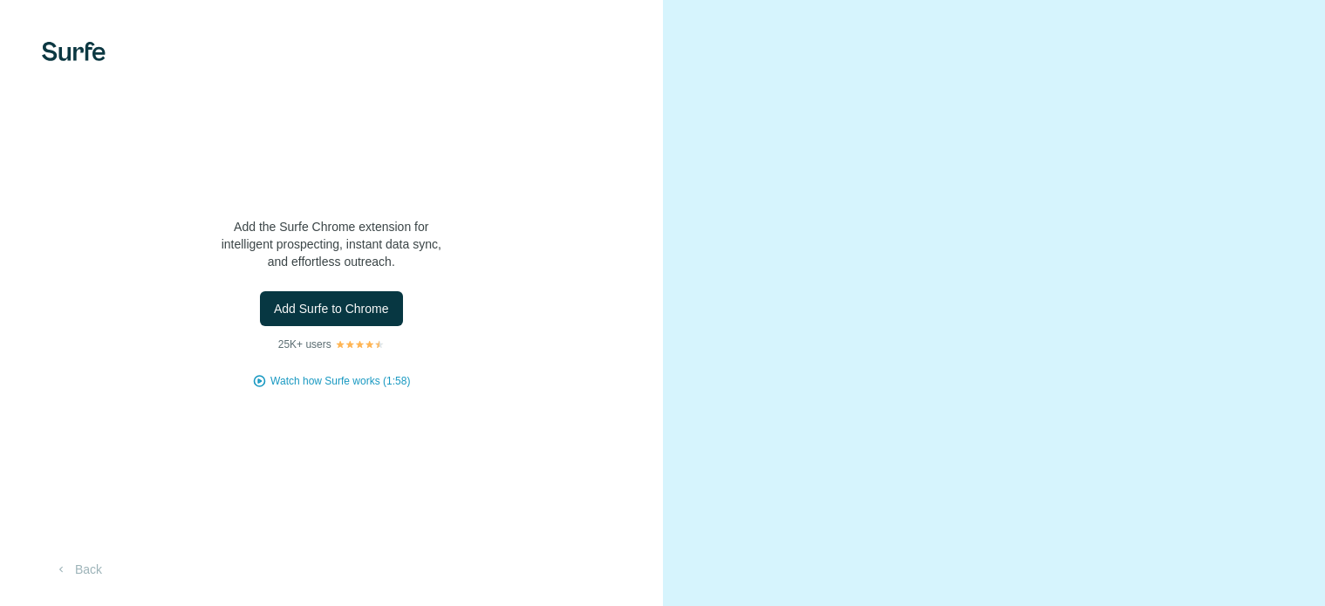 Image resolution: width=1325 pixels, height=606 pixels. What do you see at coordinates (73, 51) in the screenshot?
I see `img: Surfe's logo` at bounding box center [73, 51].